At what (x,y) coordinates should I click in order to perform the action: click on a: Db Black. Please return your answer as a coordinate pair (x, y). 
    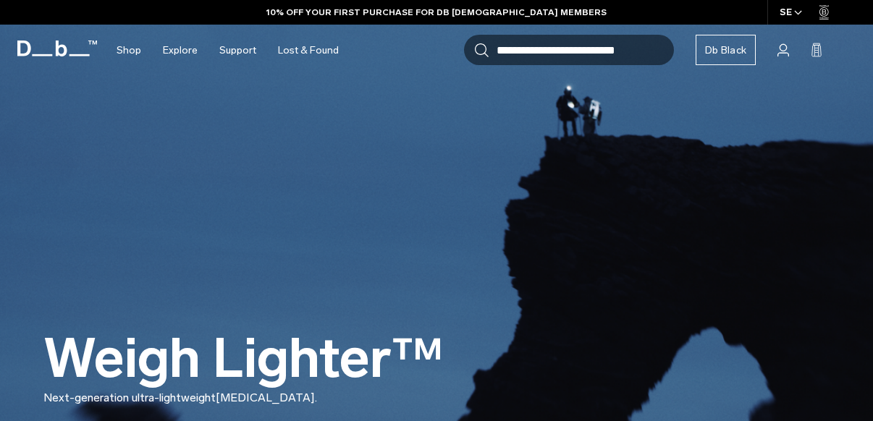
    Looking at the image, I should click on (725, 50).